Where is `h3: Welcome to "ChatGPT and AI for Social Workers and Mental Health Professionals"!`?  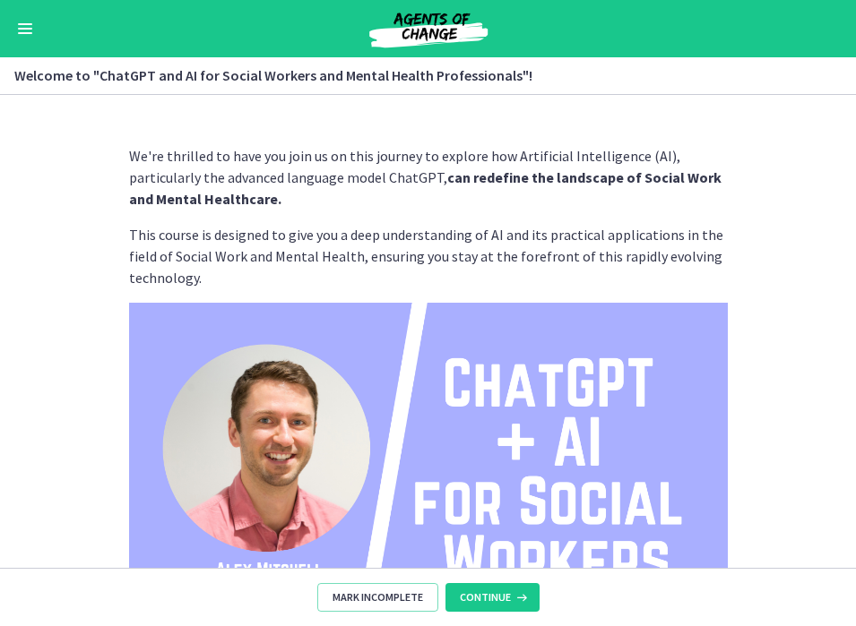 h3: Welcome to "ChatGPT and AI for Social Workers and Mental Health Professionals"! is located at coordinates (417, 75).